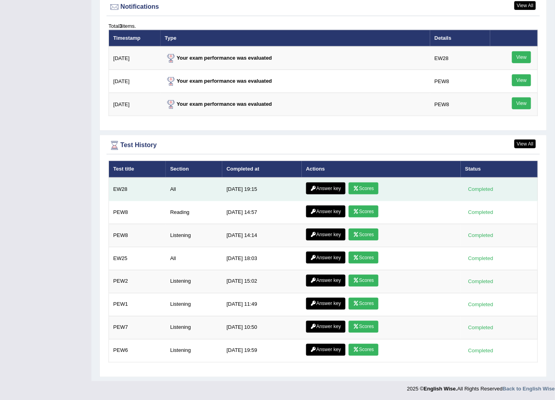  I want to click on div: Notifications, so click(323, 7).